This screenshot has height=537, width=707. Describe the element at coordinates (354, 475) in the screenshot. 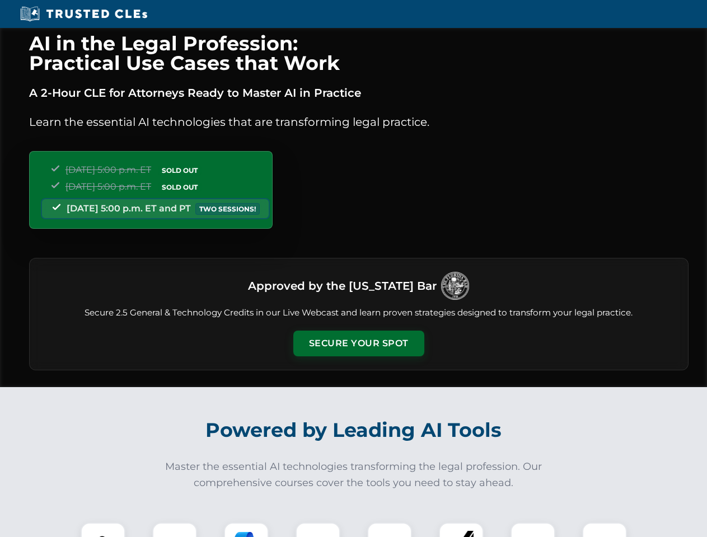

I see `p: Master the essential AI technologies transforming the legal profession. Our comprehensive courses...` at that location.